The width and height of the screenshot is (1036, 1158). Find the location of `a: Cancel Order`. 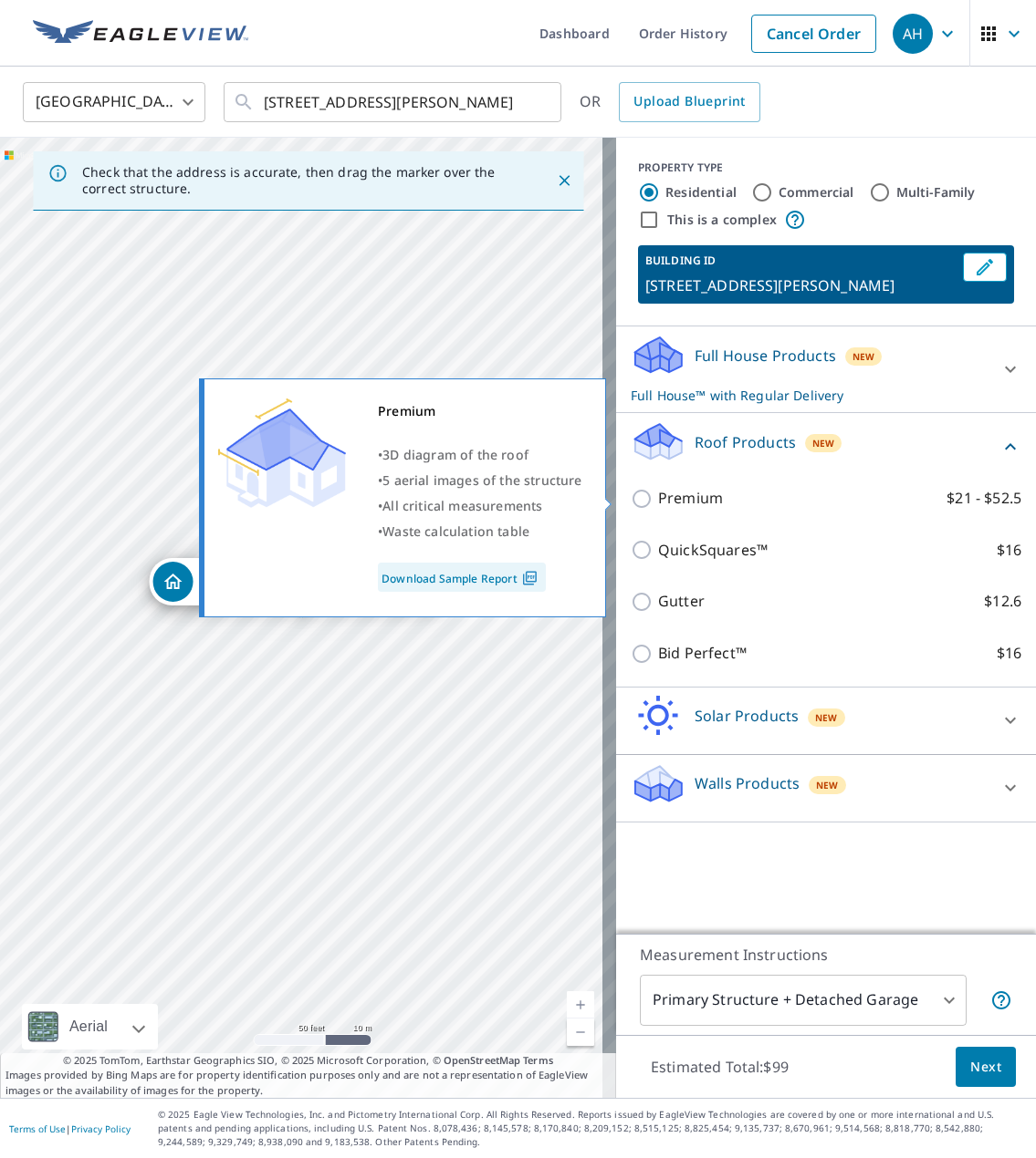

a: Cancel Order is located at coordinates (813, 34).